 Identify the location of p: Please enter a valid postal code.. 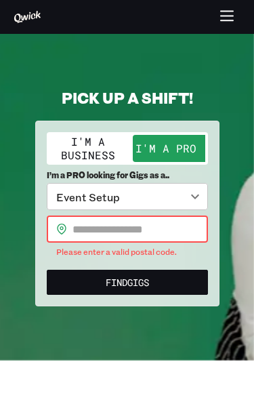
(127, 252).